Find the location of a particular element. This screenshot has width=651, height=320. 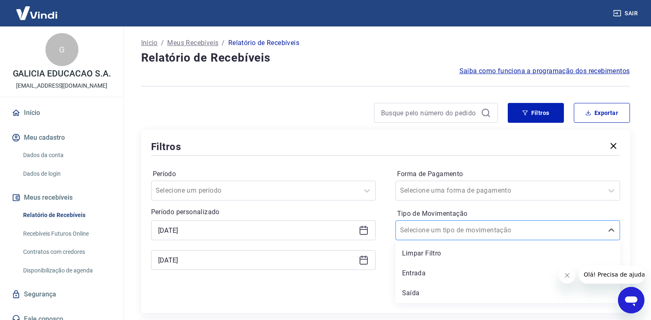

button: Filtros is located at coordinates (536, 113).